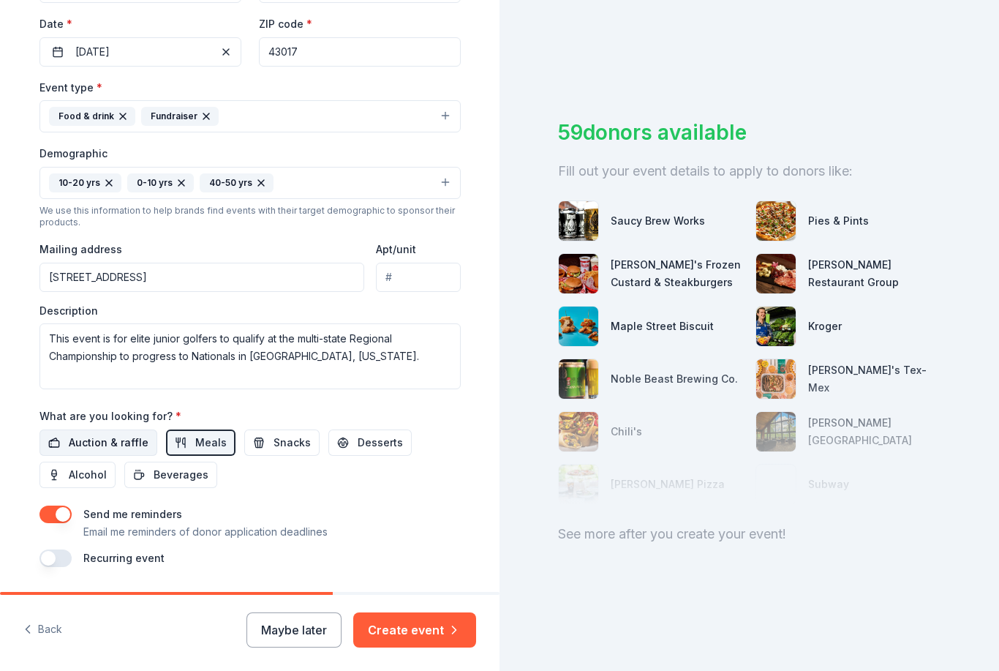 The width and height of the screenshot is (999, 671). Describe the element at coordinates (658, 221) in the screenshot. I see `div: Saucy Brew Works` at that location.